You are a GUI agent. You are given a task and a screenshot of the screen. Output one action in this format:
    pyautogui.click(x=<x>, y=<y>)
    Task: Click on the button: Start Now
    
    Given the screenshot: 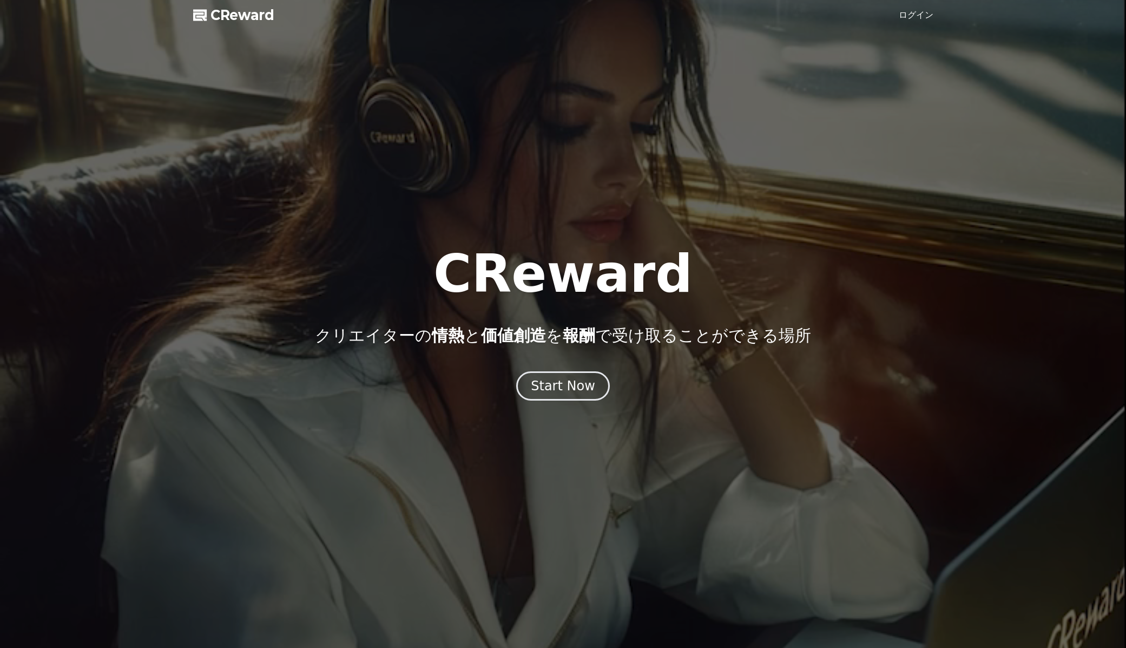 What is the action you would take?
    pyautogui.click(x=563, y=386)
    